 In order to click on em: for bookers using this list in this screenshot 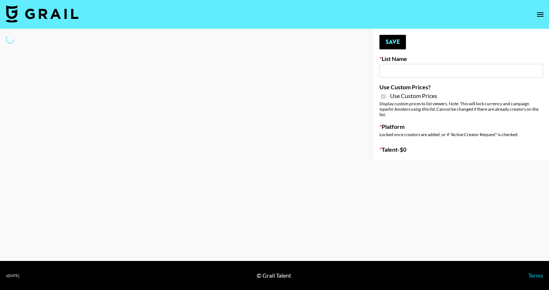, I will do `click(411, 109)`.